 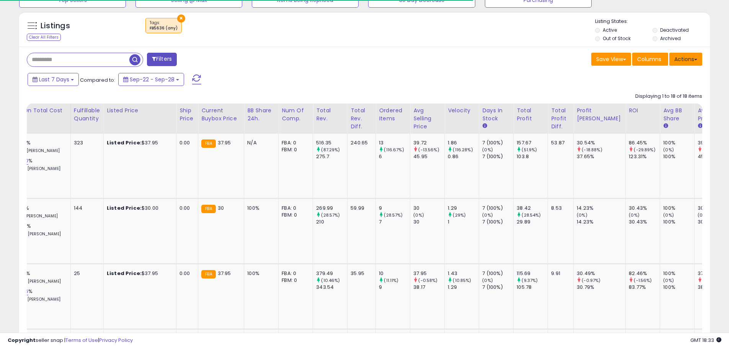 I want to click on div: 343.54, so click(x=331, y=288).